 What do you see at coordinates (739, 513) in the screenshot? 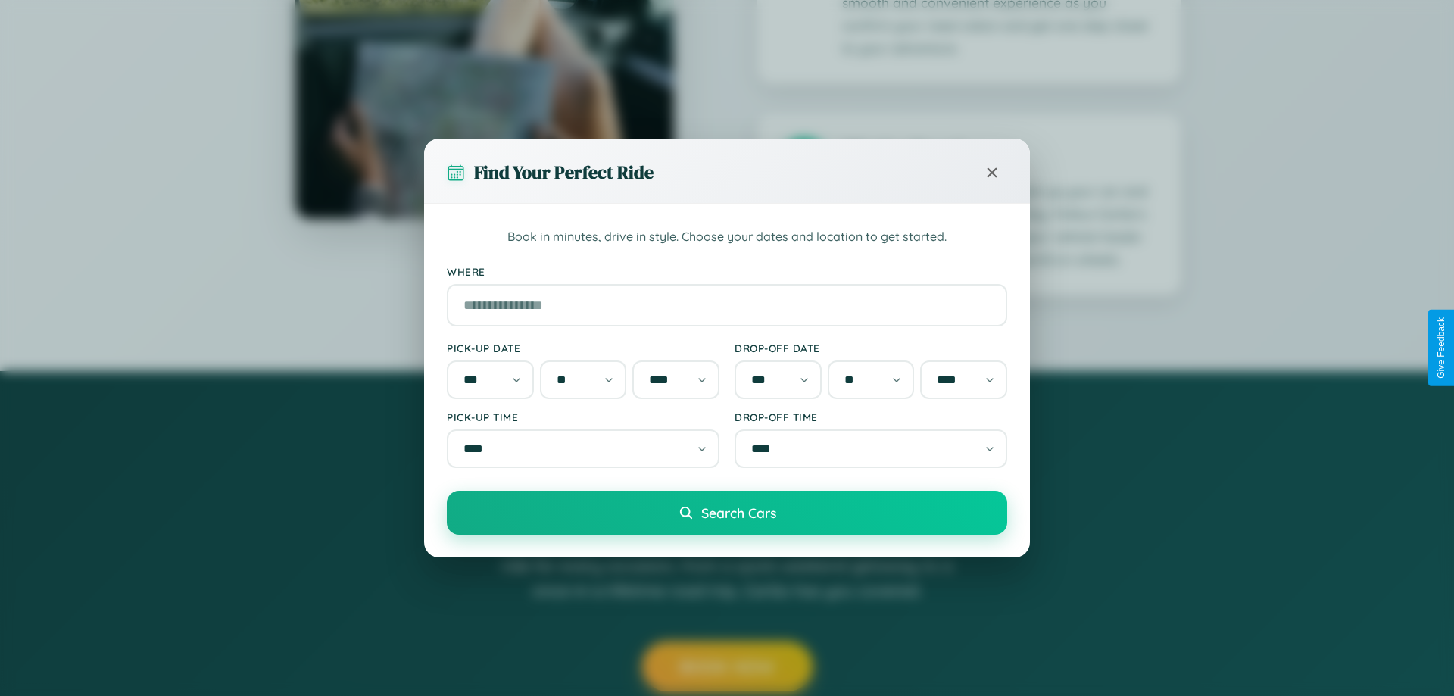
I see `span: Search Cars` at bounding box center [739, 513].